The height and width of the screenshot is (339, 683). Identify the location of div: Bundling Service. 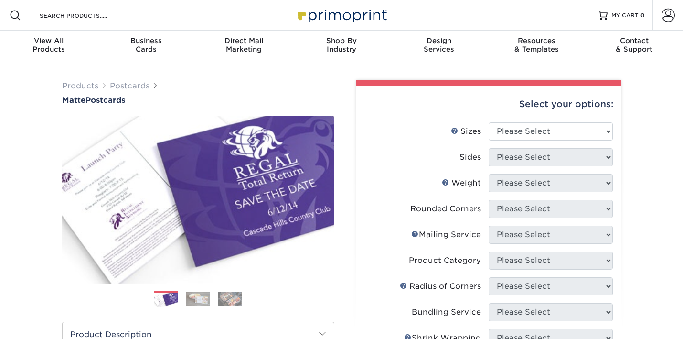
(446, 312).